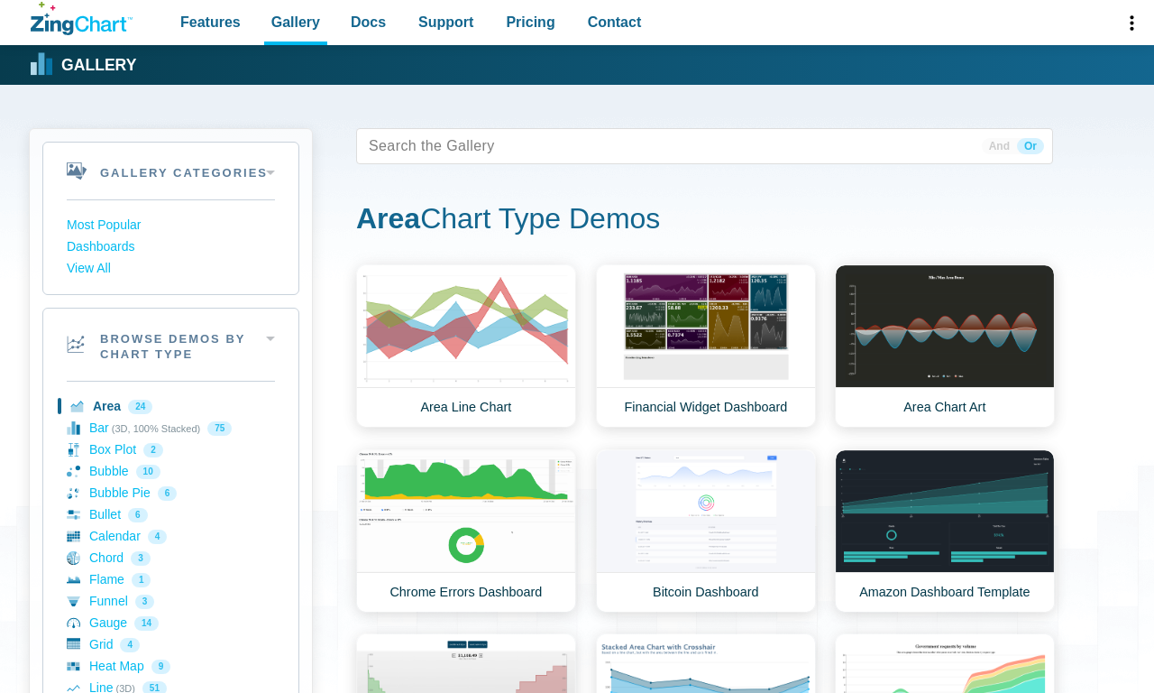  I want to click on a: Most Popular, so click(170, 225).